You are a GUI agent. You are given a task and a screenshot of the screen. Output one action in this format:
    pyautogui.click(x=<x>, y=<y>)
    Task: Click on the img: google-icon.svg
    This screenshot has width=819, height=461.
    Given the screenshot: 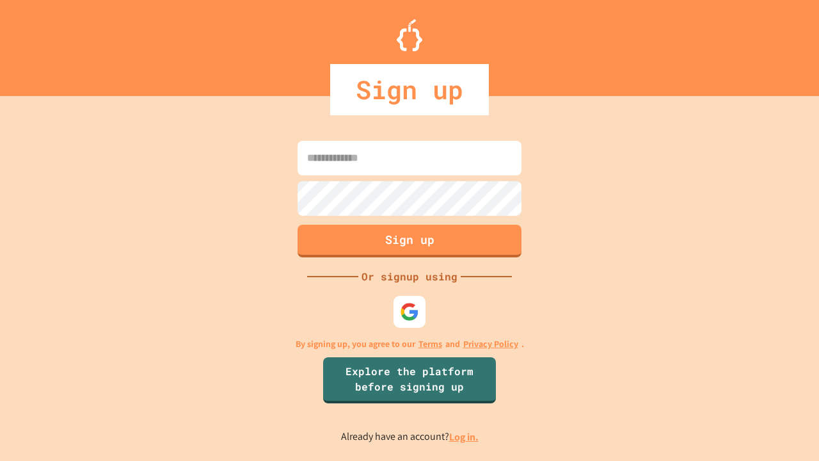 What is the action you would take?
    pyautogui.click(x=410, y=312)
    